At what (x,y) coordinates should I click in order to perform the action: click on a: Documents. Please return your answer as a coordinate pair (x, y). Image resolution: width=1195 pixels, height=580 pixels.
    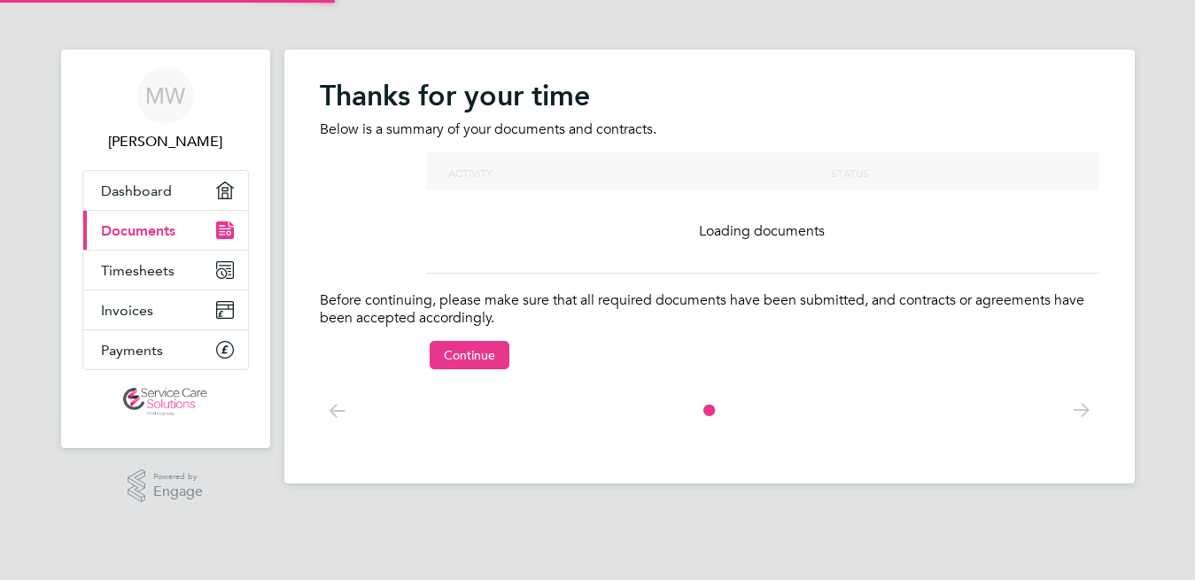
    Looking at the image, I should click on (166, 230).